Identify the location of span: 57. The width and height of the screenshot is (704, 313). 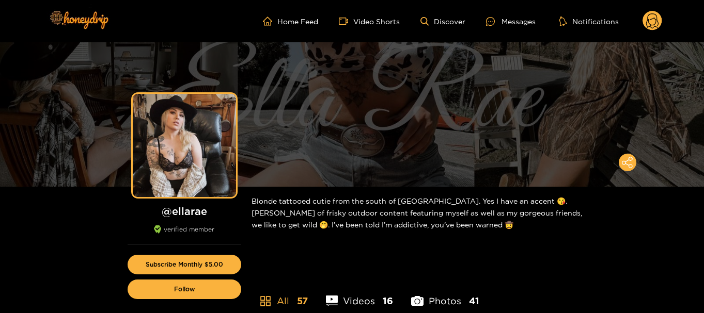
(302, 301).